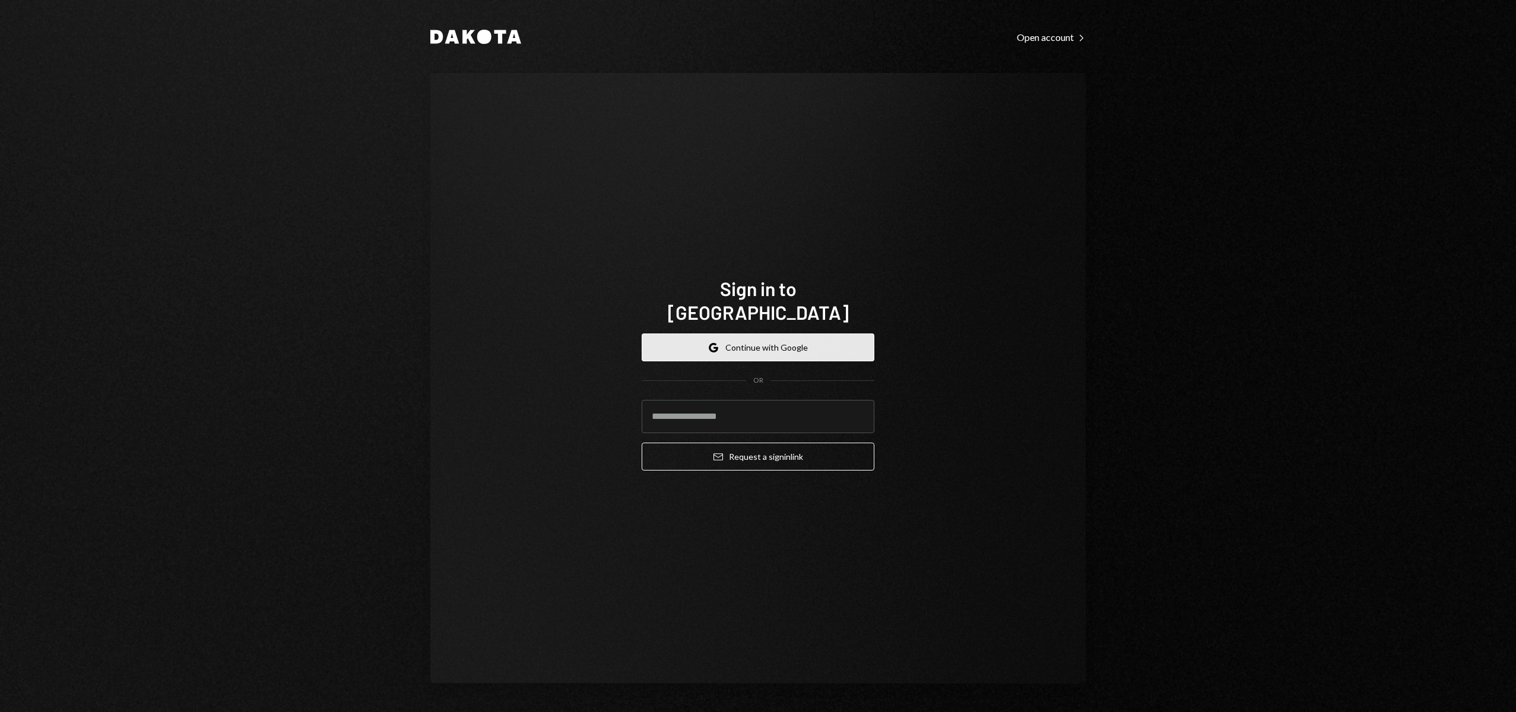  I want to click on div: Open account, so click(1051, 37).